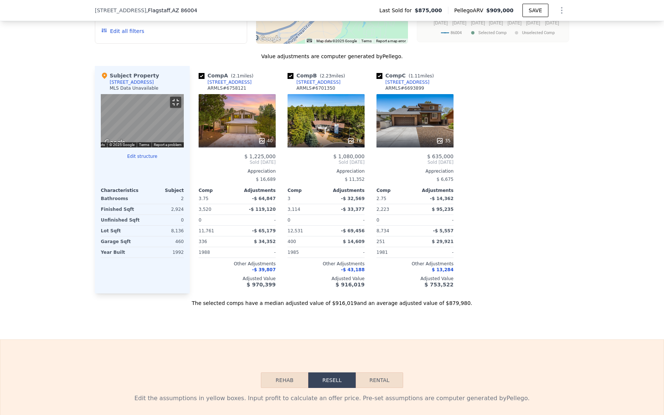  Describe the element at coordinates (383, 209) in the screenshot. I see `span: 2,223` at that location.